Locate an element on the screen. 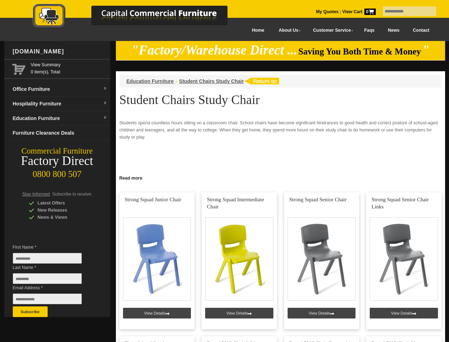  span: 0 item(s), Total: is located at coordinates (69, 68).